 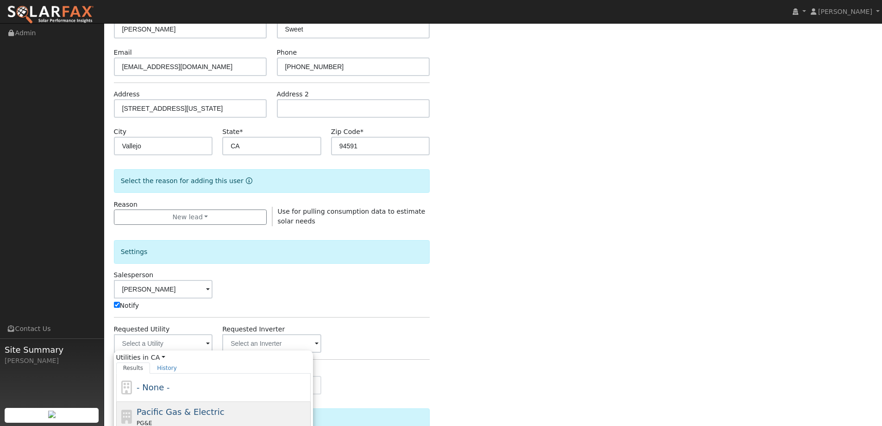 What do you see at coordinates (167, 368) in the screenshot?
I see `a: History` at bounding box center [167, 368].